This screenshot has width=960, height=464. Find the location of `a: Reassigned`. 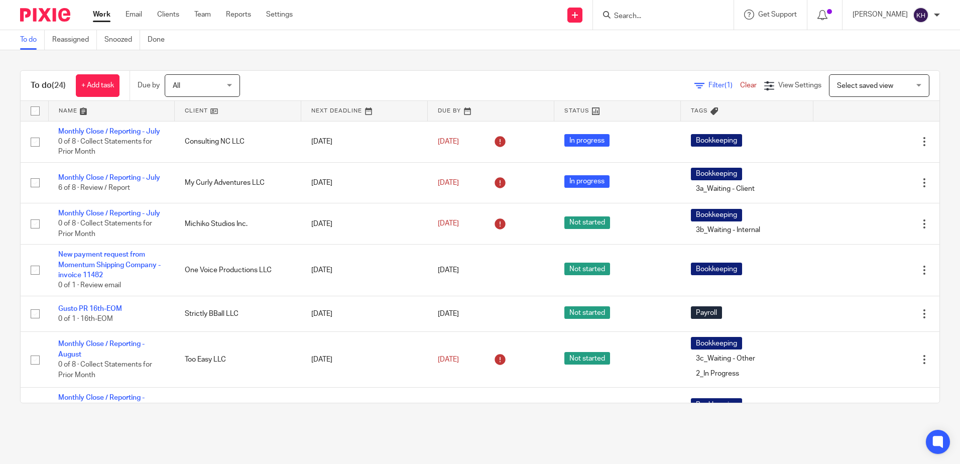

a: Reassigned is located at coordinates (74, 40).